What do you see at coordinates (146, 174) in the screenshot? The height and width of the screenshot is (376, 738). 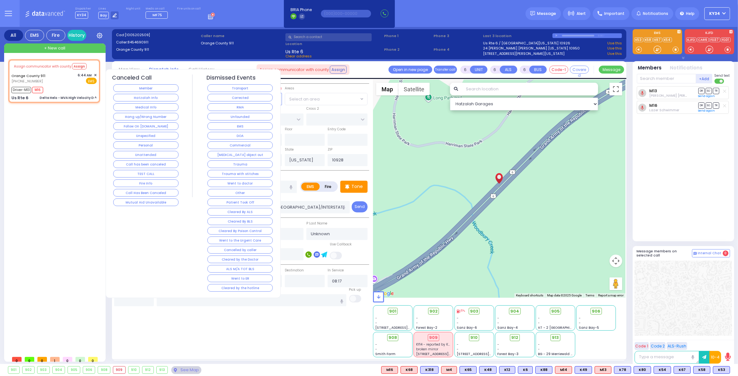 I see `button: TEST CALL` at bounding box center [146, 174].